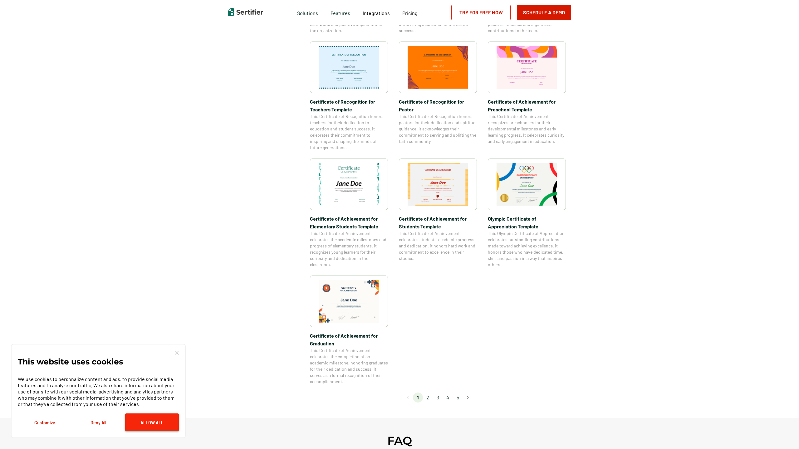  Describe the element at coordinates (527, 96) in the screenshot. I see `a: Certificate of Achievement for Preschool TemplateCertificate of Achievement for Preschool Templat...` at that location.